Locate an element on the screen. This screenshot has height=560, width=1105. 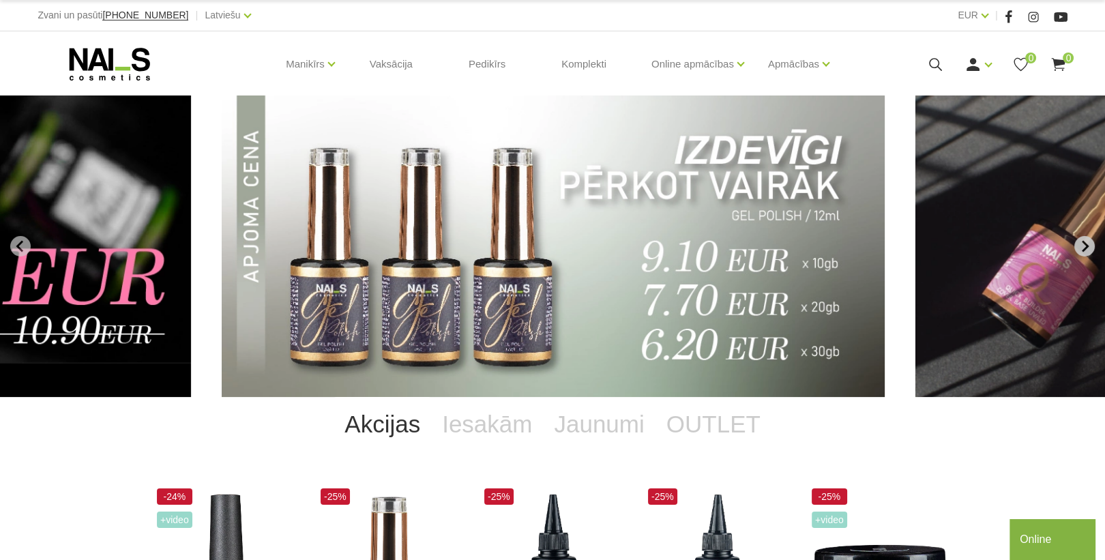
span: -24% is located at coordinates (175, 496).